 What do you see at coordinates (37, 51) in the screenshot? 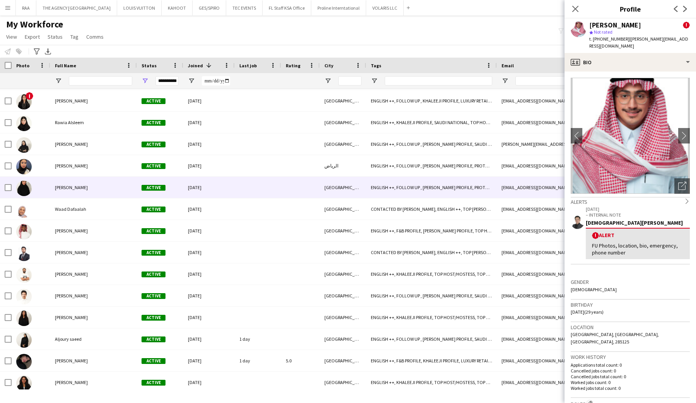
I see `app-action-btn: Advanced filters` at bounding box center [37, 51].